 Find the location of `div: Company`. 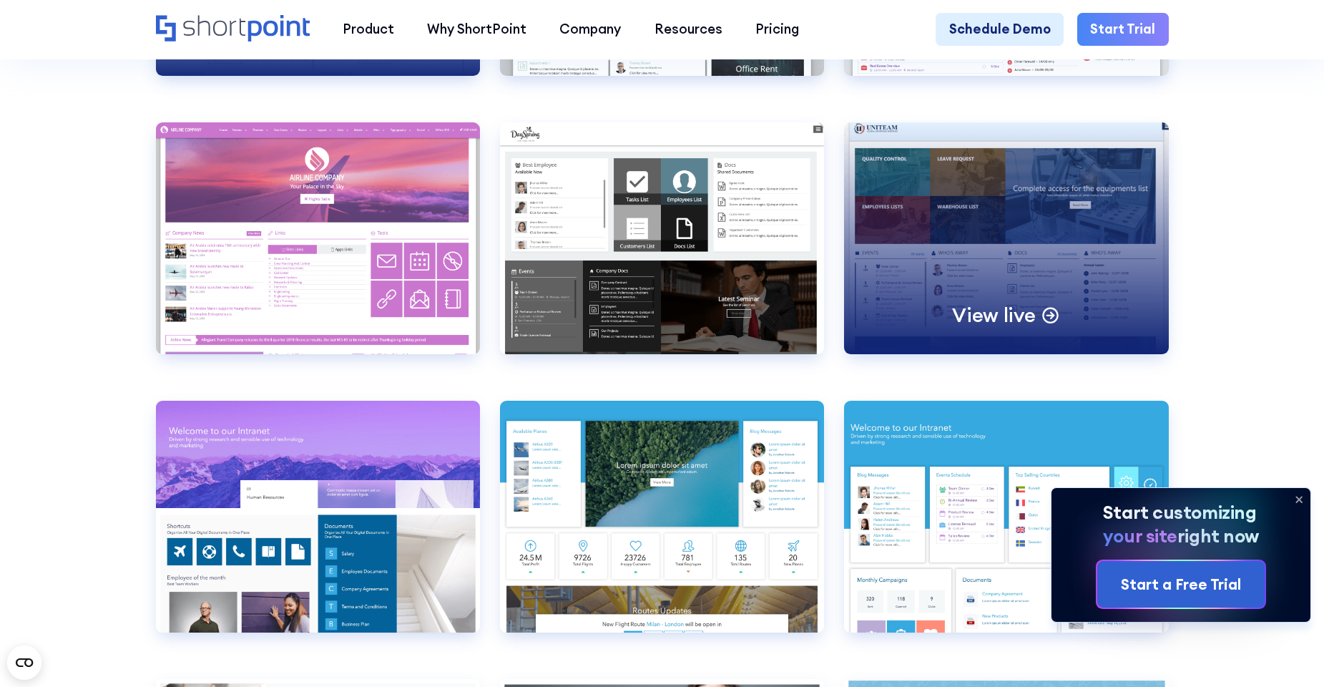

div: Company is located at coordinates (590, 29).